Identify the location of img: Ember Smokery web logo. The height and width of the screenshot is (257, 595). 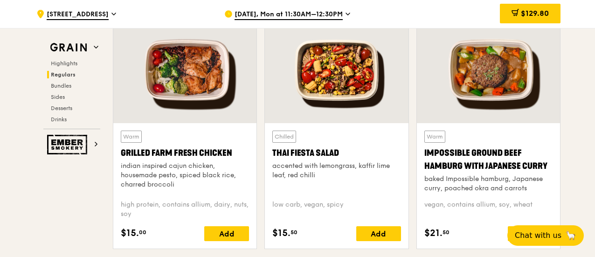
(69, 144).